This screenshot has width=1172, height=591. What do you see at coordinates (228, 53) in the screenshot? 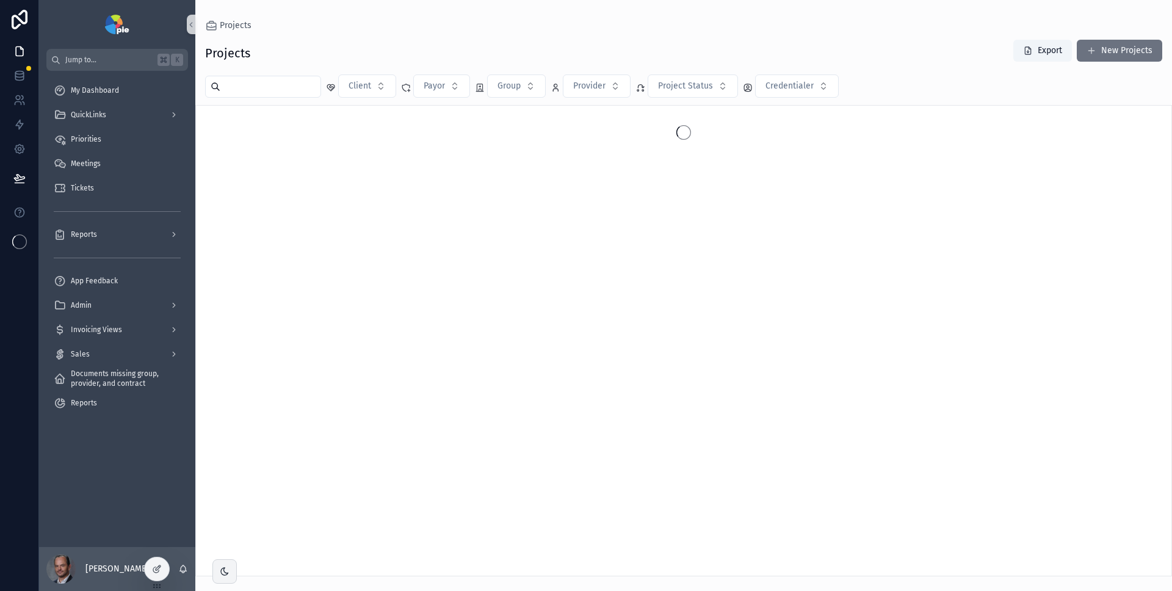
I see `h1: Projects` at bounding box center [228, 53].